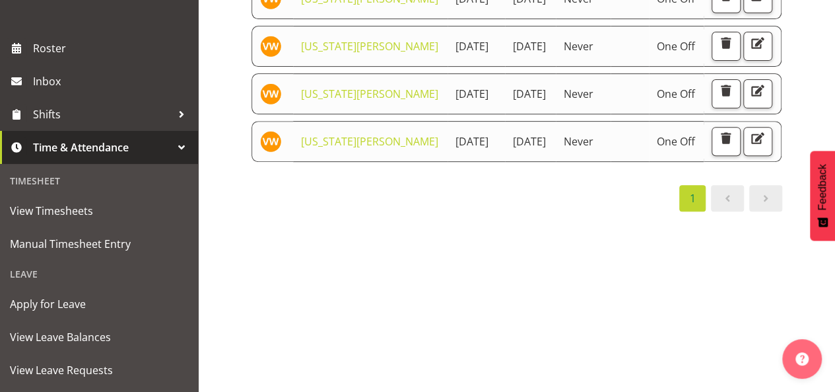 The image size is (835, 392). I want to click on div: Timesheet, so click(99, 180).